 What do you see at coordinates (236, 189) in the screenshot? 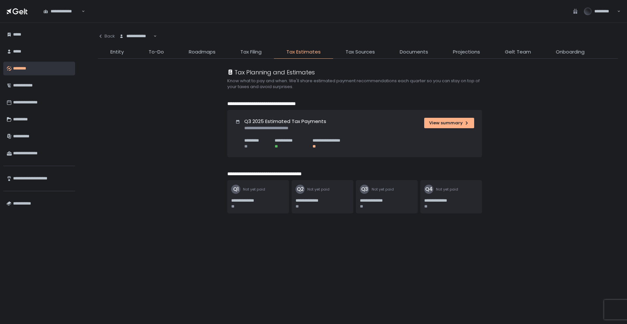
I see `text: Q1` at bounding box center [236, 189].